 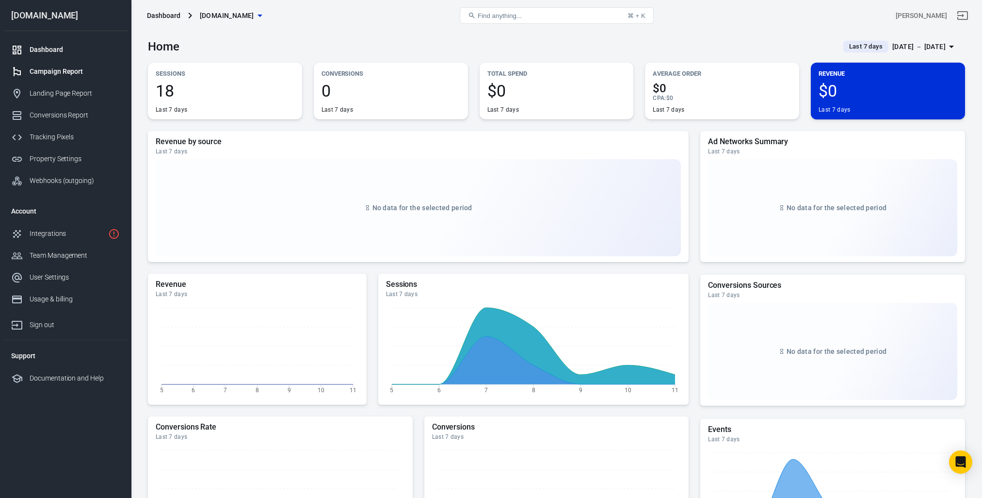 I want to click on a: Conversions Report, so click(x=65, y=115).